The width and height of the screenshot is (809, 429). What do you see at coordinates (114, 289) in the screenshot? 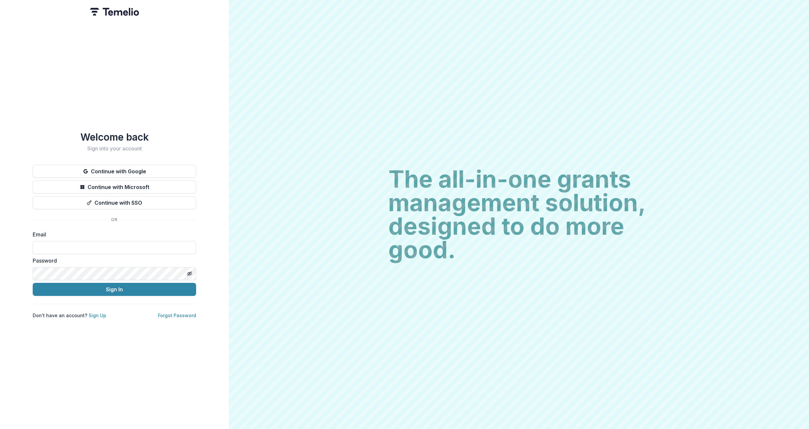
I see `button: Sign In` at bounding box center [114, 289].